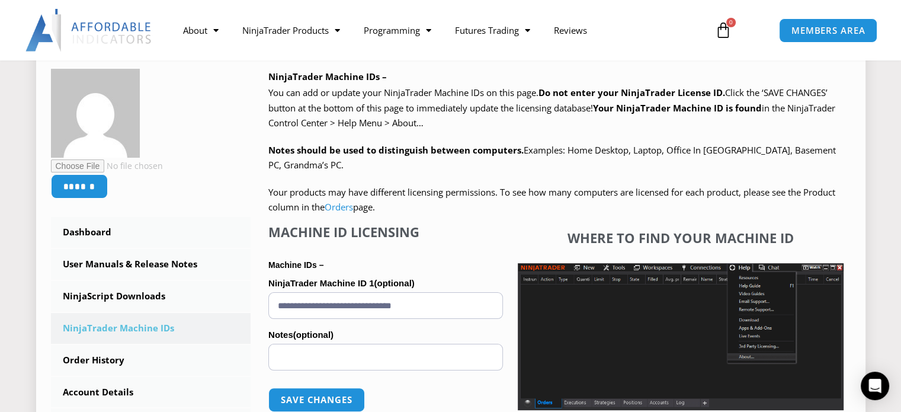 The width and height of the screenshot is (901, 412). Describe the element at coordinates (316, 399) in the screenshot. I see `button: Save changes` at that location.